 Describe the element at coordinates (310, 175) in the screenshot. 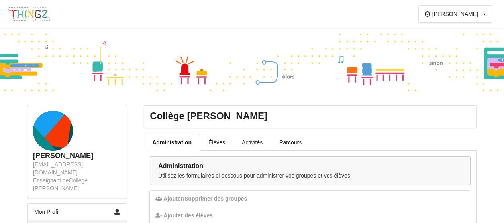

I see `p: Utilisez les formulaires ci-dessous pour administrer vos groupes et vos élèves` at that location.